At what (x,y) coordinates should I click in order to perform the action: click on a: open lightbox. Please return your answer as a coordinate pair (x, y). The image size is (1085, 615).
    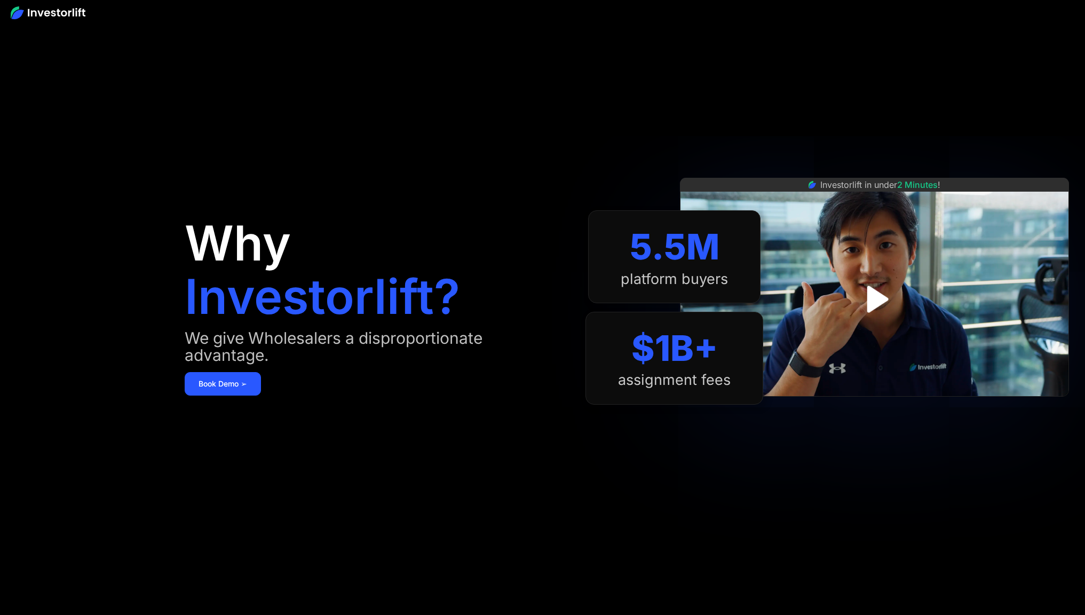
    Looking at the image, I should click on (874, 299).